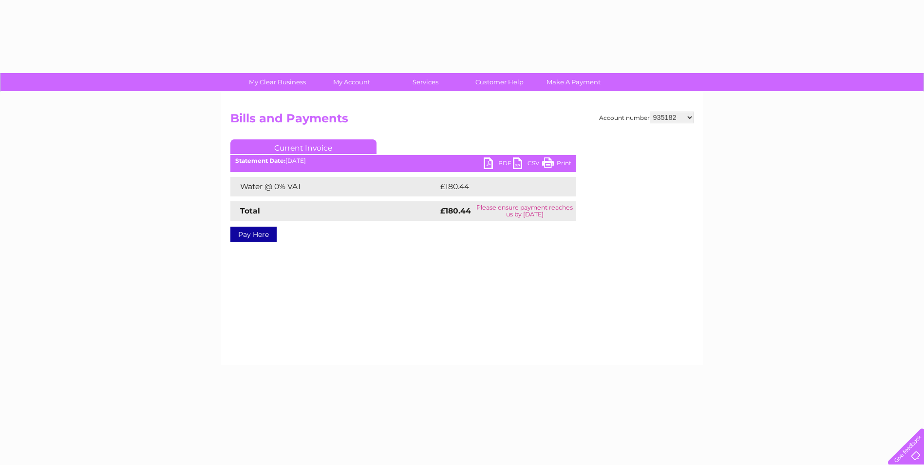  What do you see at coordinates (425, 82) in the screenshot?
I see `a: Services` at bounding box center [425, 82].